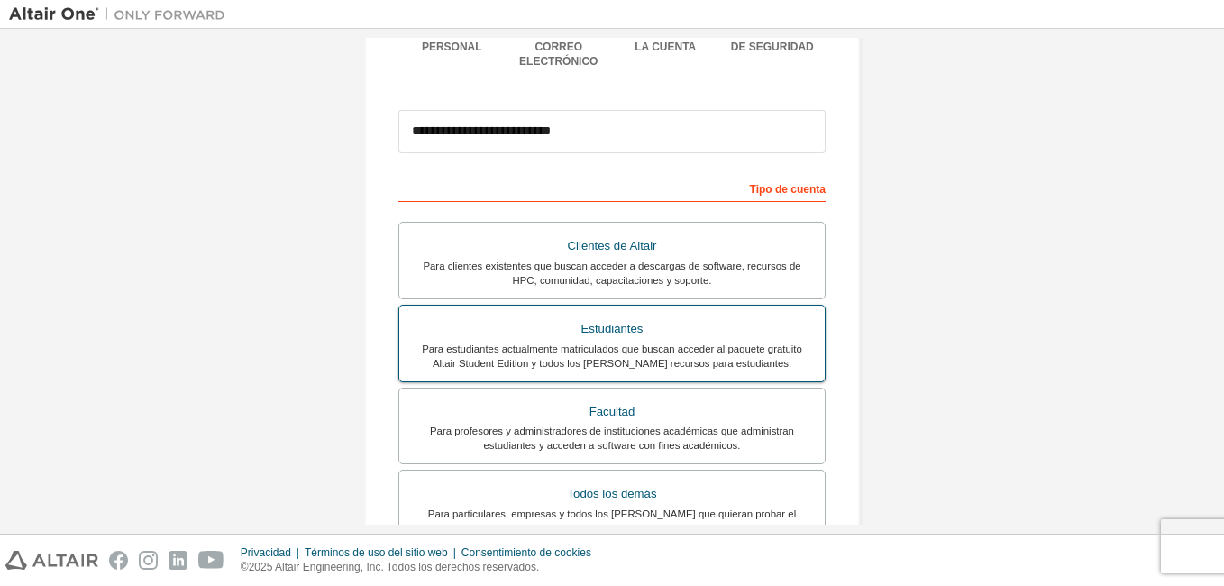 Image resolution: width=1224 pixels, height=586 pixels. What do you see at coordinates (51, 560) in the screenshot?
I see `img: altair_logo.svg` at bounding box center [51, 560].